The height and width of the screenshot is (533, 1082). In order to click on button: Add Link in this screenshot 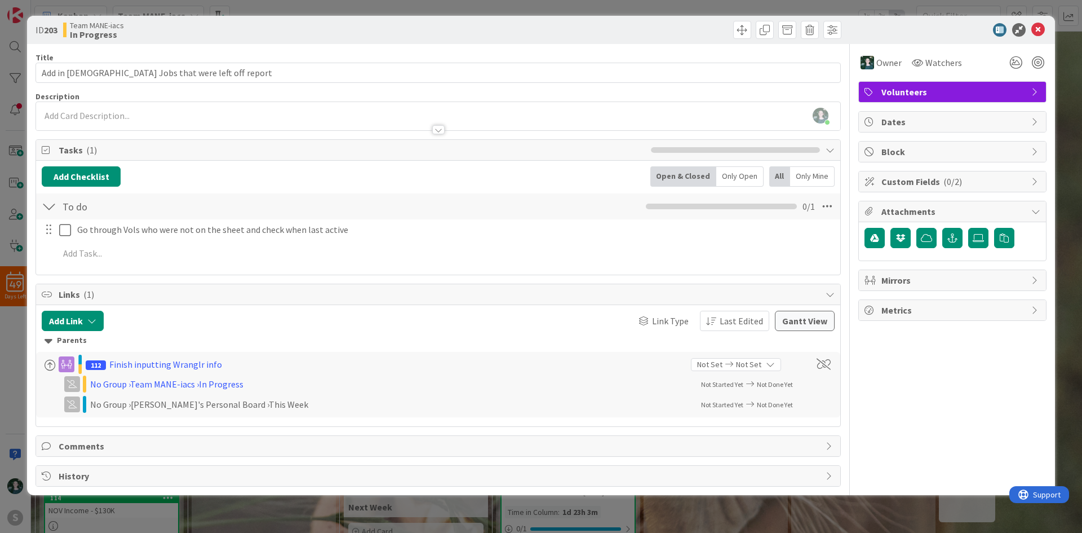, I will do `click(73, 321)`.